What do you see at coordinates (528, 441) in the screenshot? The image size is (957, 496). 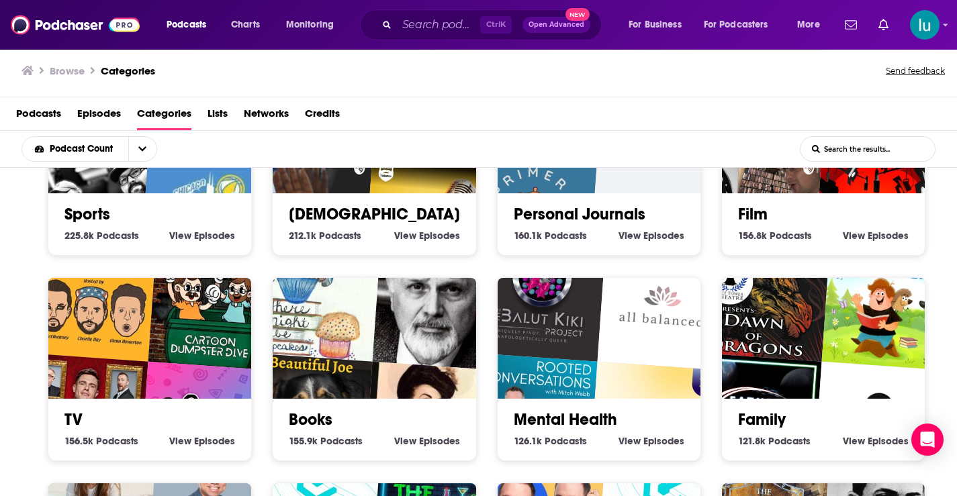 I see `span: 126.1k` at bounding box center [528, 441].